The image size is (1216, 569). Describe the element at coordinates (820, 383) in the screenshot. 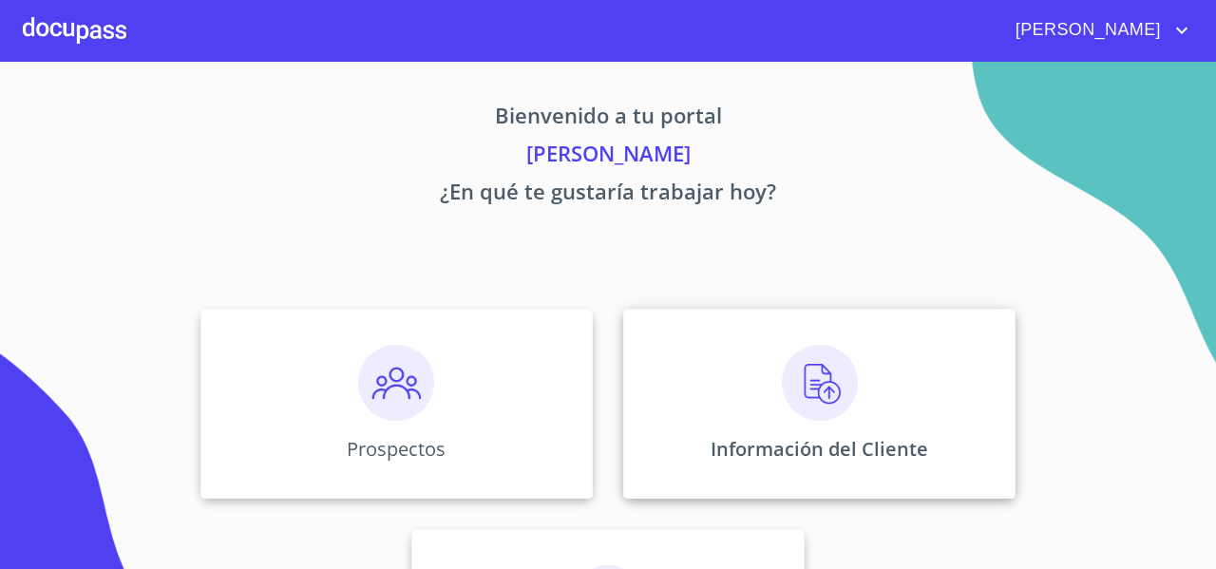

I see `img: carga.png` at that location.